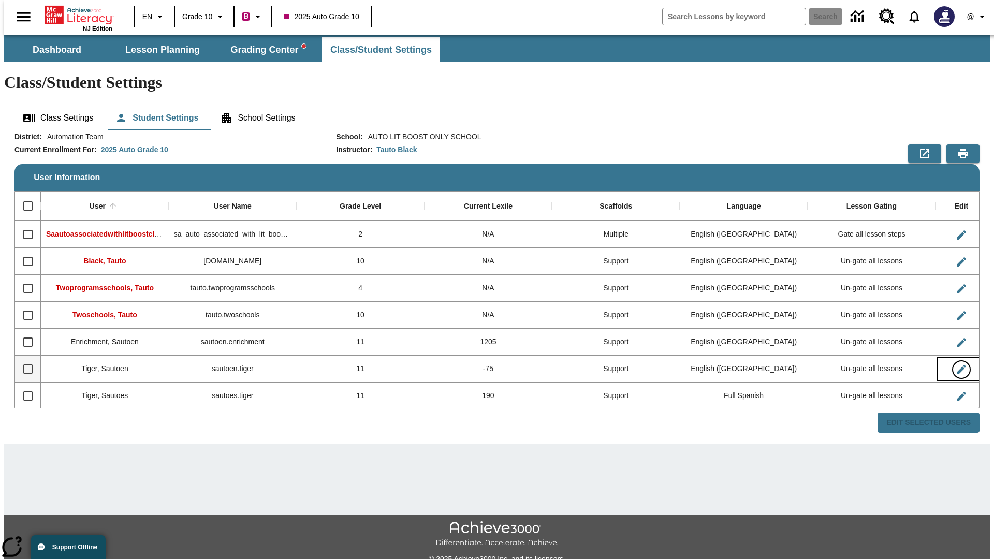 This screenshot has height=559, width=994. I want to click on div: 1205, so click(488, 342).